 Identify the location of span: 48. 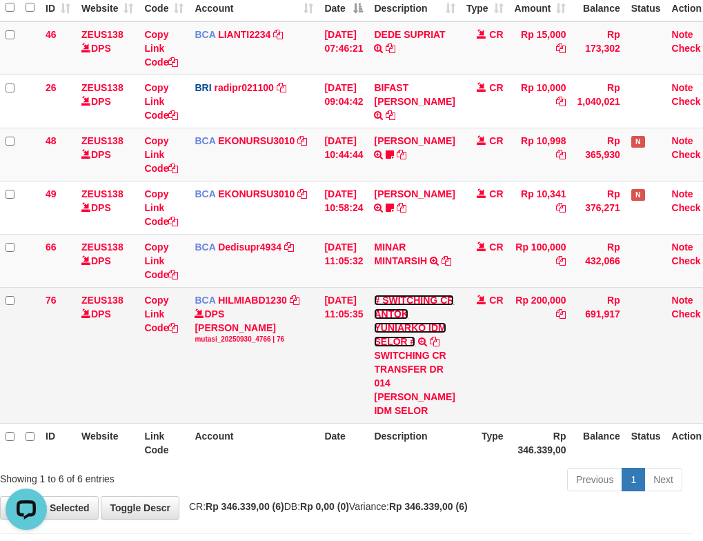
(51, 141).